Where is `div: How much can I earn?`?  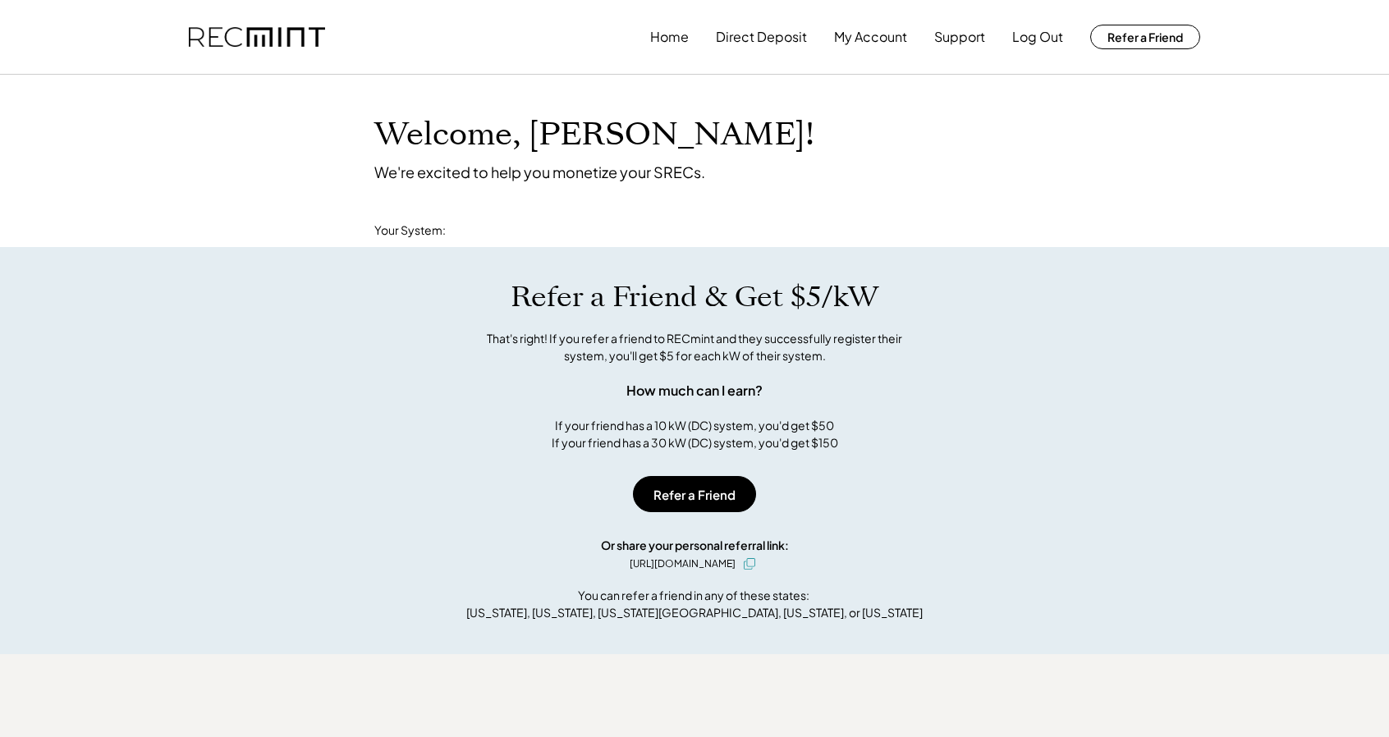 div: How much can I earn? is located at coordinates (694, 391).